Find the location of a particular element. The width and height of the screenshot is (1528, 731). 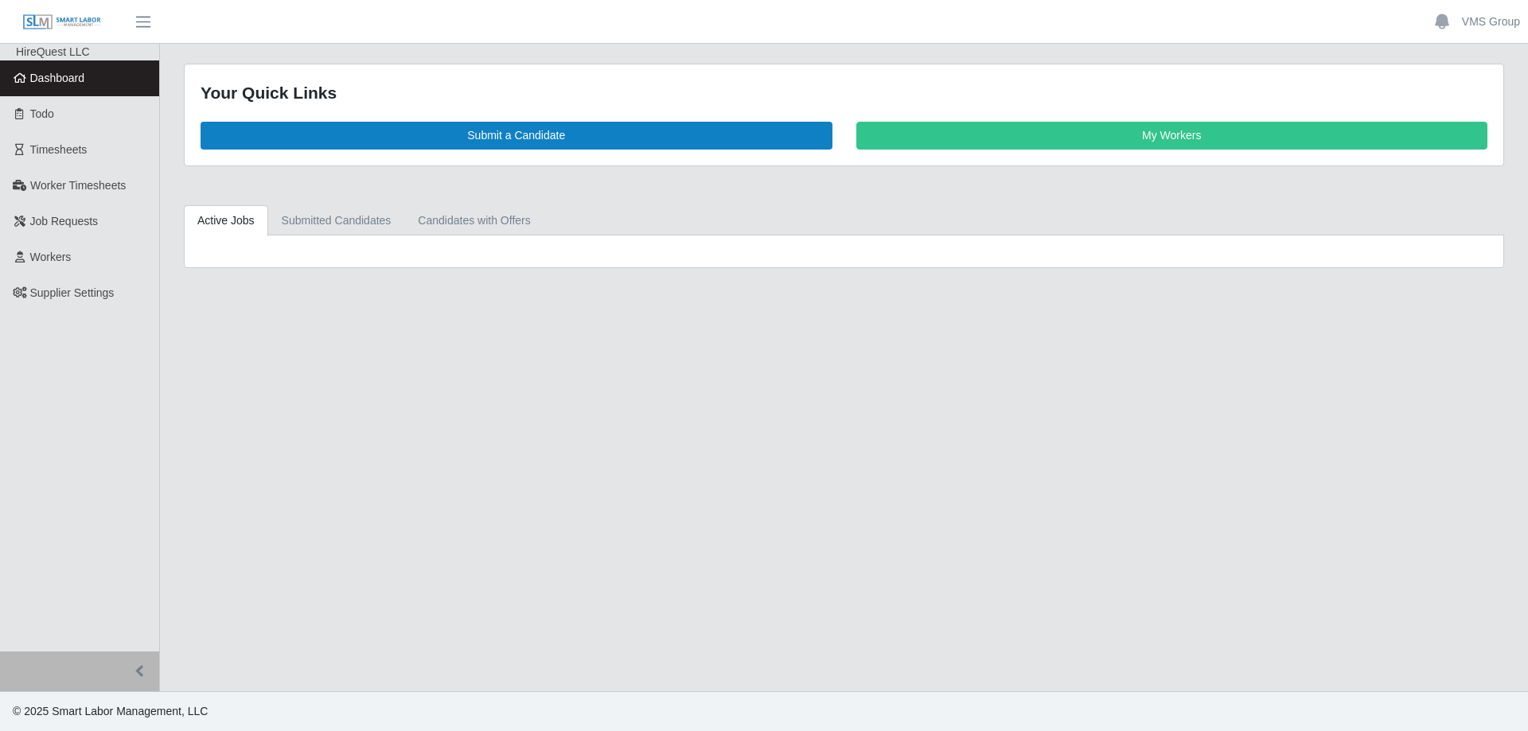

img: SLM Logo is located at coordinates (62, 22).